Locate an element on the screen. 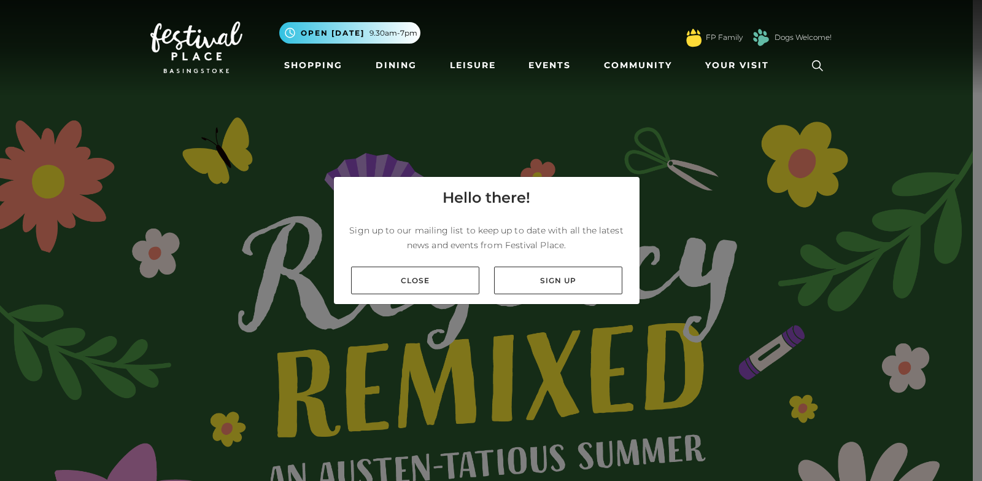 The height and width of the screenshot is (481, 982). h4: Hello there! is located at coordinates (486, 198).